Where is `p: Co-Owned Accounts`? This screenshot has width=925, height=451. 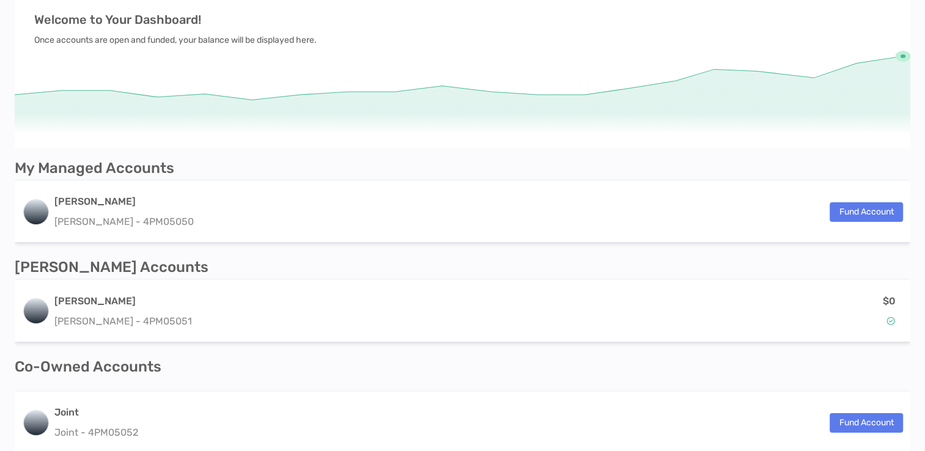 p: Co-Owned Accounts is located at coordinates (462, 367).